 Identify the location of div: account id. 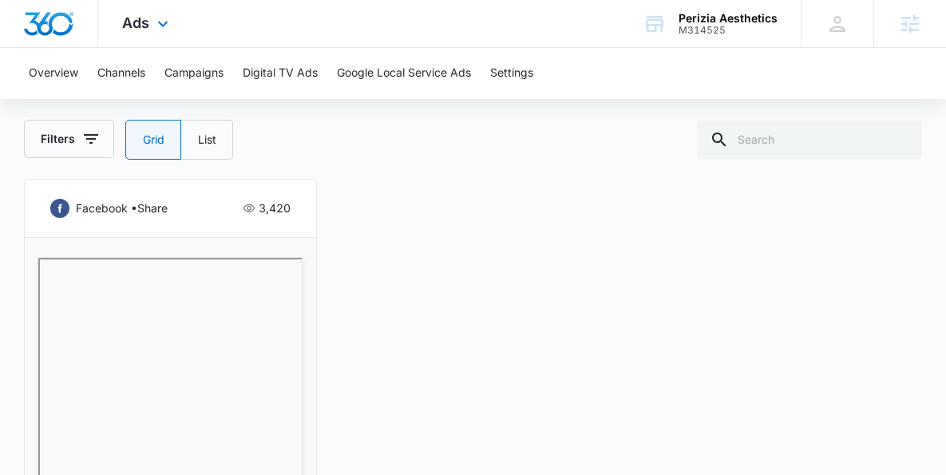
(728, 30).